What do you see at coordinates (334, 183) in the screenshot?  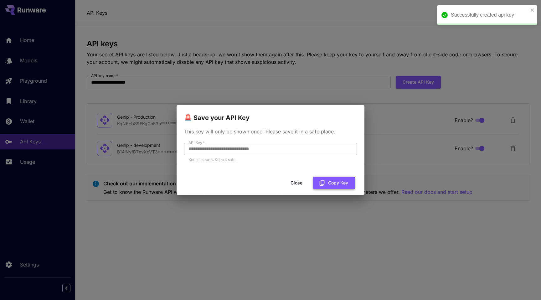 I see `button: Copy Key` at bounding box center [334, 183].